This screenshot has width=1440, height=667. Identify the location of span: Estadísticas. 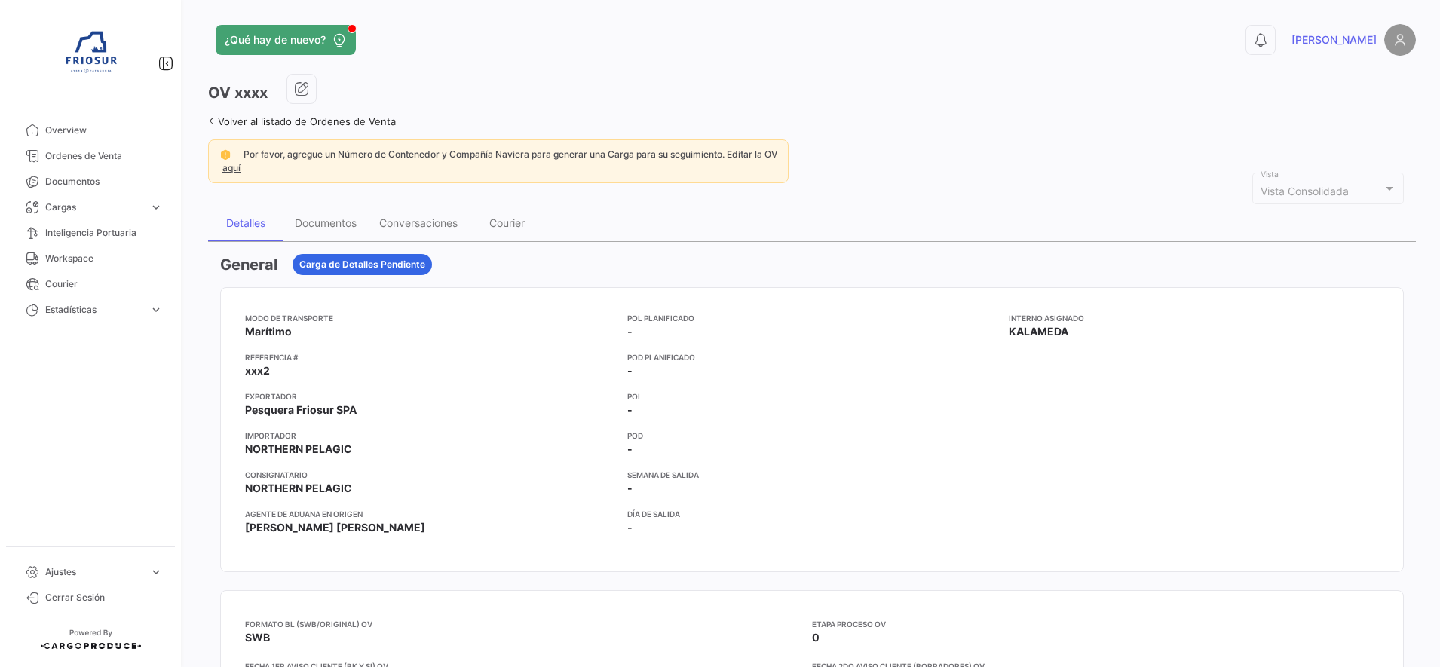
(94, 310).